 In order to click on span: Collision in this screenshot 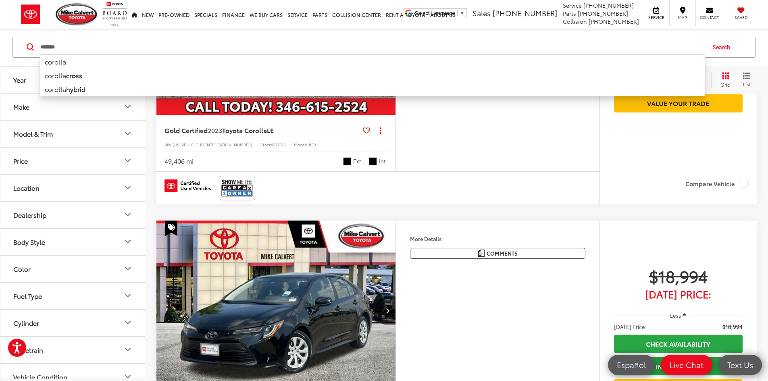, I will do `click(575, 21)`.